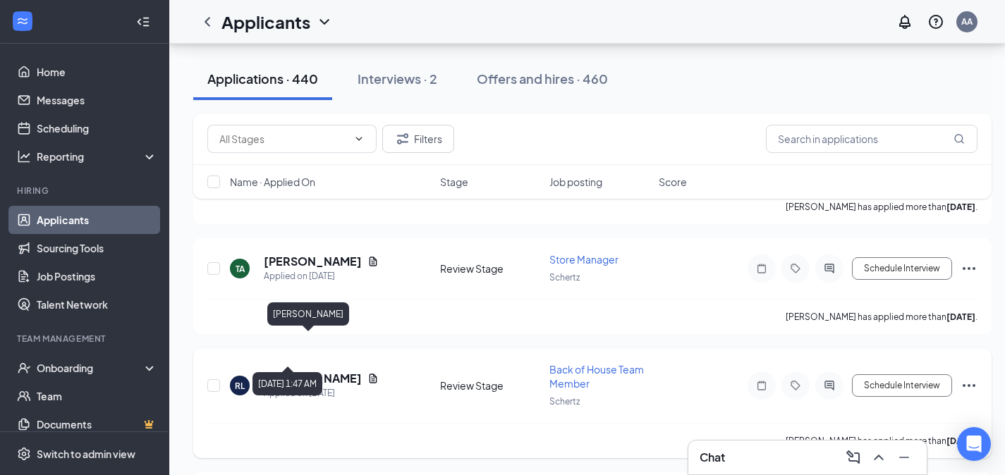 The height and width of the screenshot is (475, 1005). What do you see at coordinates (262, 78) in the screenshot?
I see `div: Applications · 440` at bounding box center [262, 78].